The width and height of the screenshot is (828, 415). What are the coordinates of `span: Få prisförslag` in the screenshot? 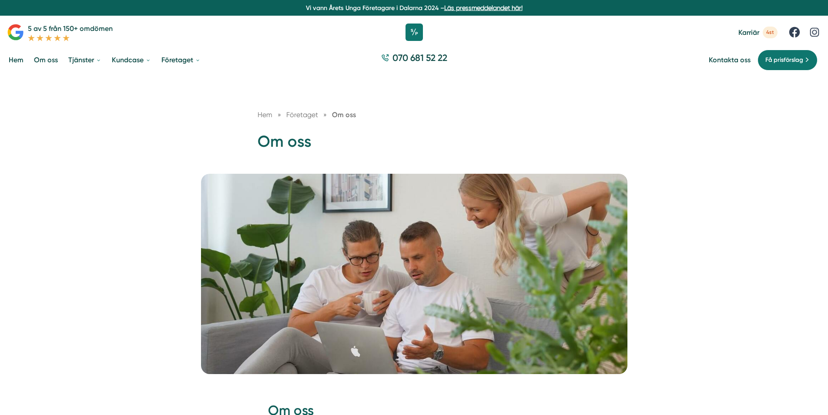 It's located at (784, 60).